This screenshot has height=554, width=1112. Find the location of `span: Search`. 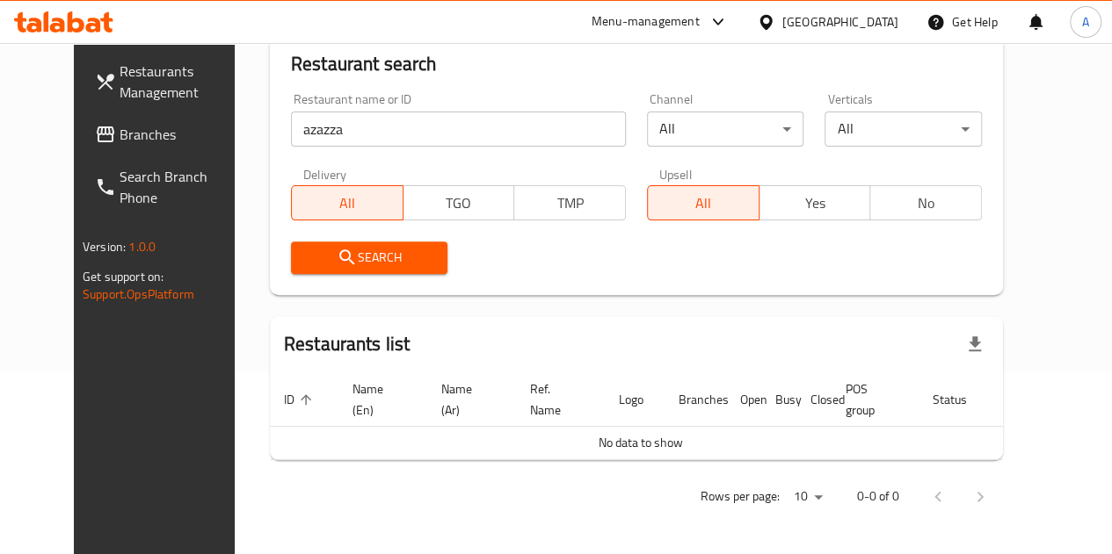

span: Search is located at coordinates (369, 257).